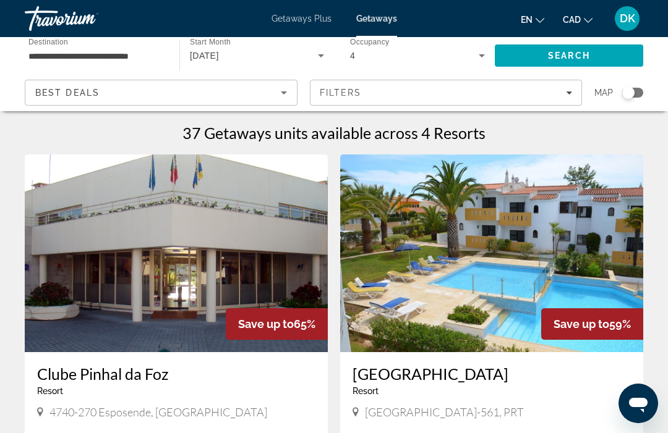  Describe the element at coordinates (334, 133) in the screenshot. I see `h1: 37 Getaways units available across 4 Resorts` at that location.